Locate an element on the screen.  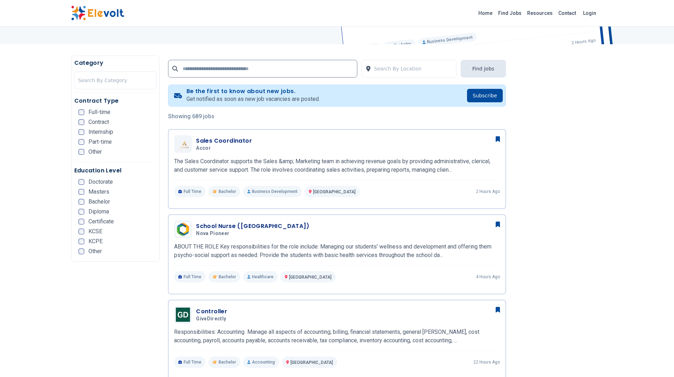
p: 4 hours ago is located at coordinates (488, 277).